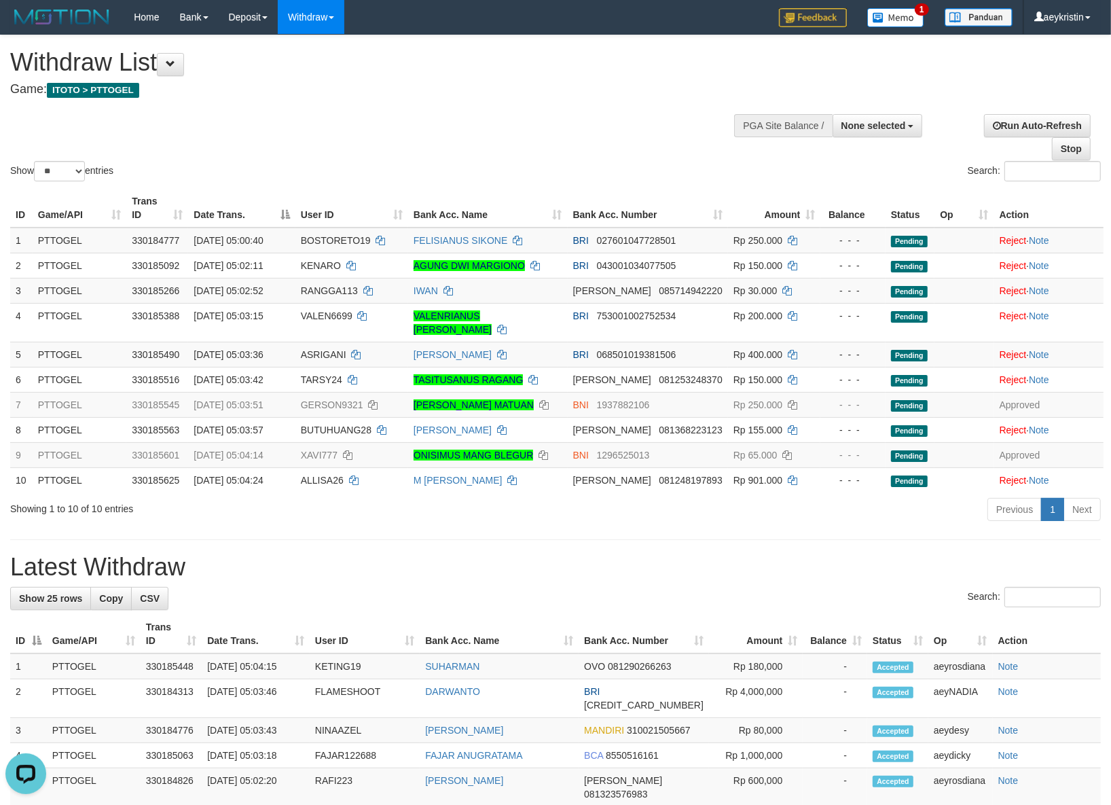 This screenshot has height=805, width=1111. I want to click on a: TASITUSANUS RAGANG, so click(469, 380).